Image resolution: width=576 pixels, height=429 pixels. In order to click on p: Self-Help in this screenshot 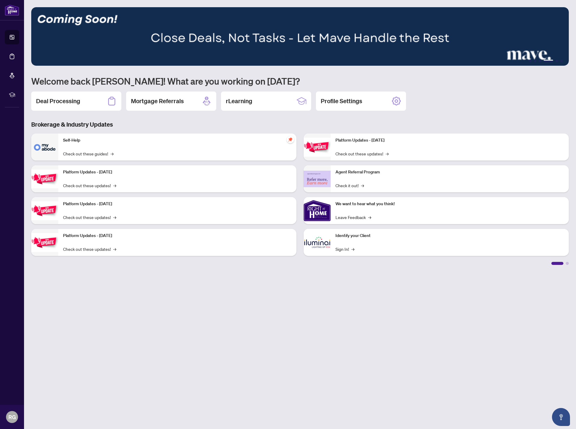, I will do `click(177, 140)`.